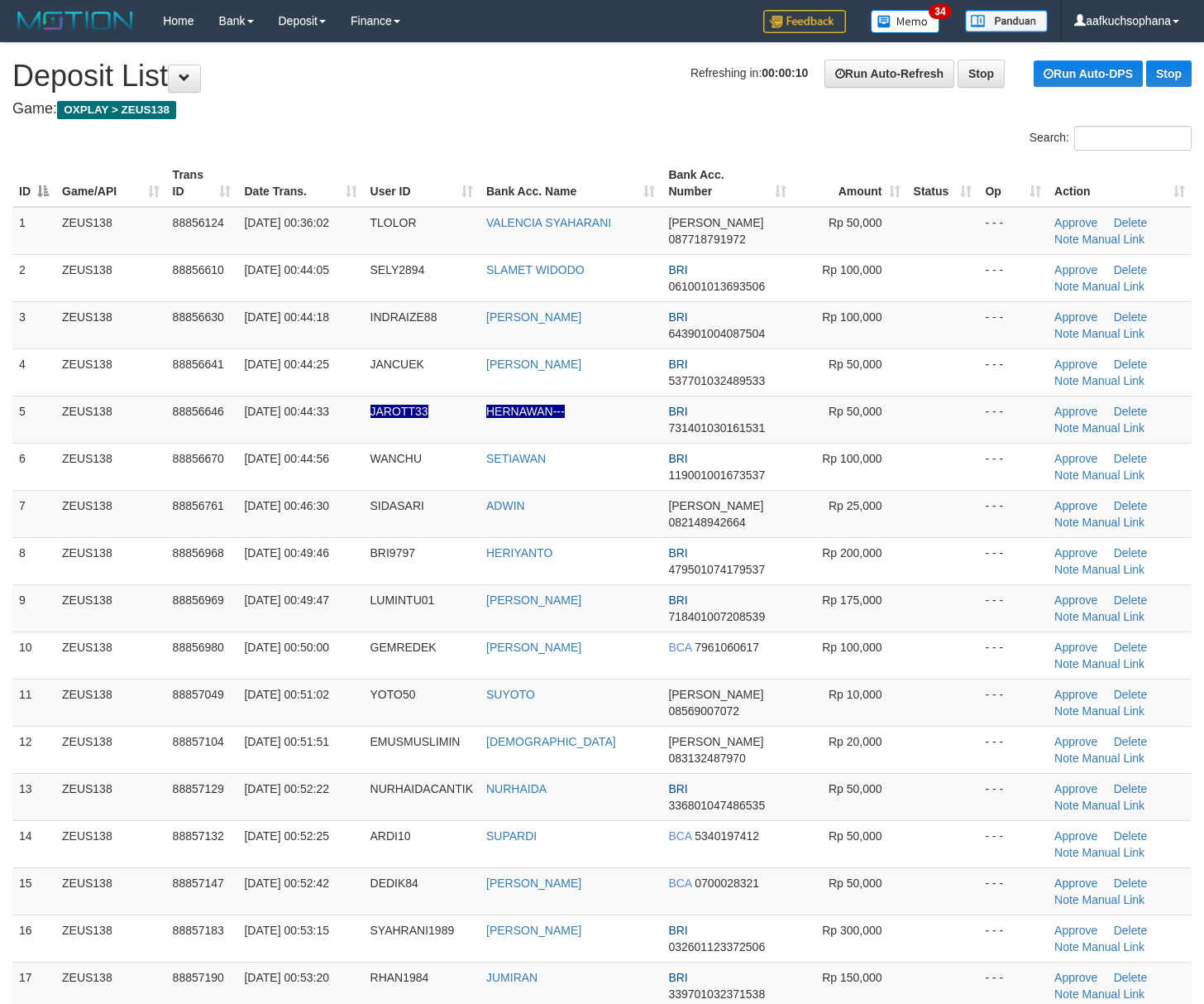 The image size is (1204, 1004). What do you see at coordinates (716, 428) in the screenshot?
I see `span: Copy 731401030161531 to clipboard` at bounding box center [716, 428].